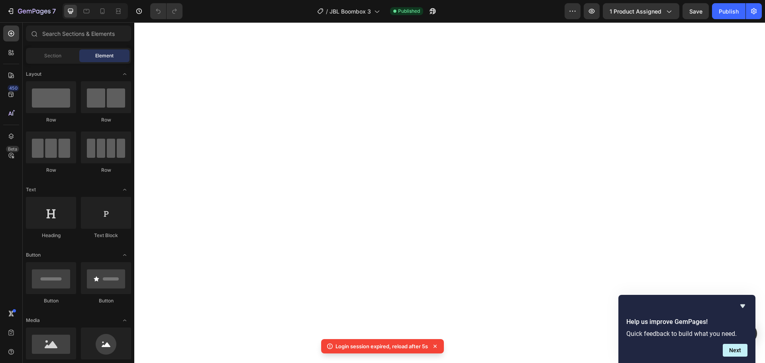 This screenshot has width=765, height=363. Describe the element at coordinates (166, 11) in the screenshot. I see `div: Undo/Redo` at that location.